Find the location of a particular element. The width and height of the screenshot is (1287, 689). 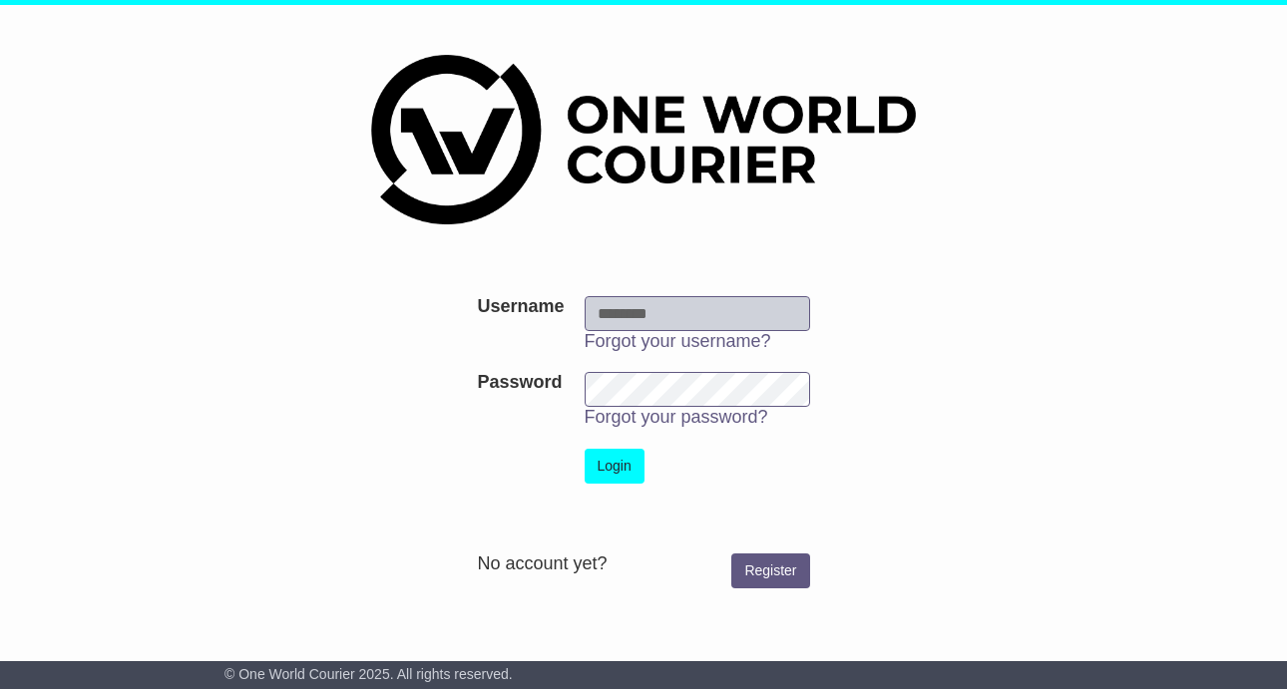

label: Password is located at coordinates (519, 383).